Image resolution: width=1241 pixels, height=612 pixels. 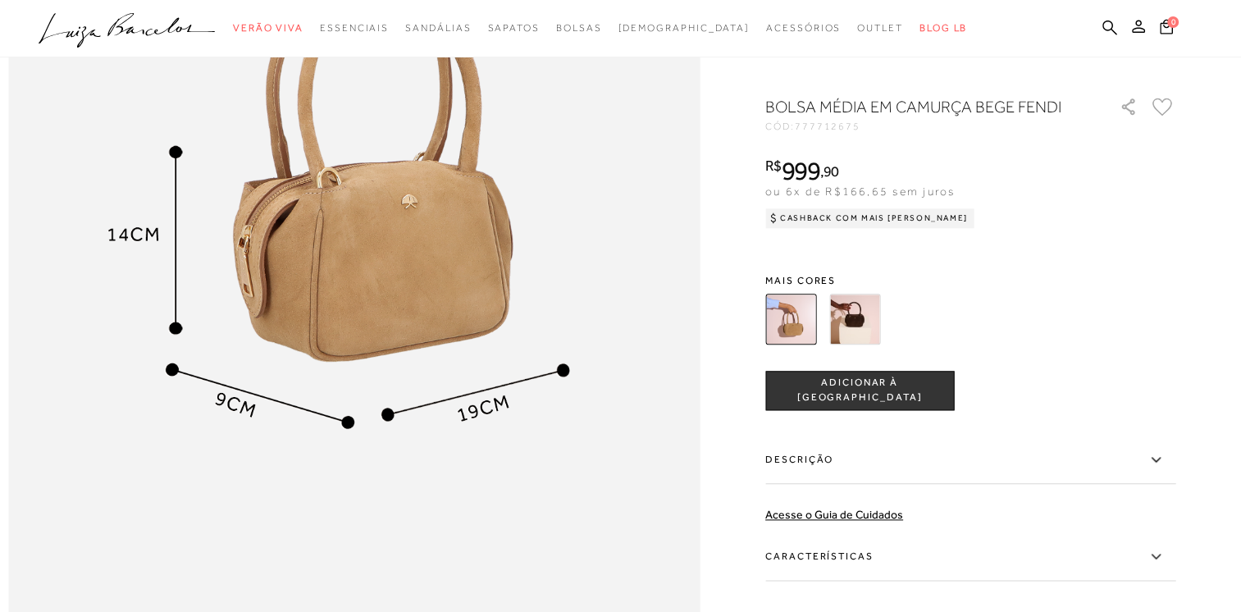 I want to click on span: 0, so click(x=1173, y=22).